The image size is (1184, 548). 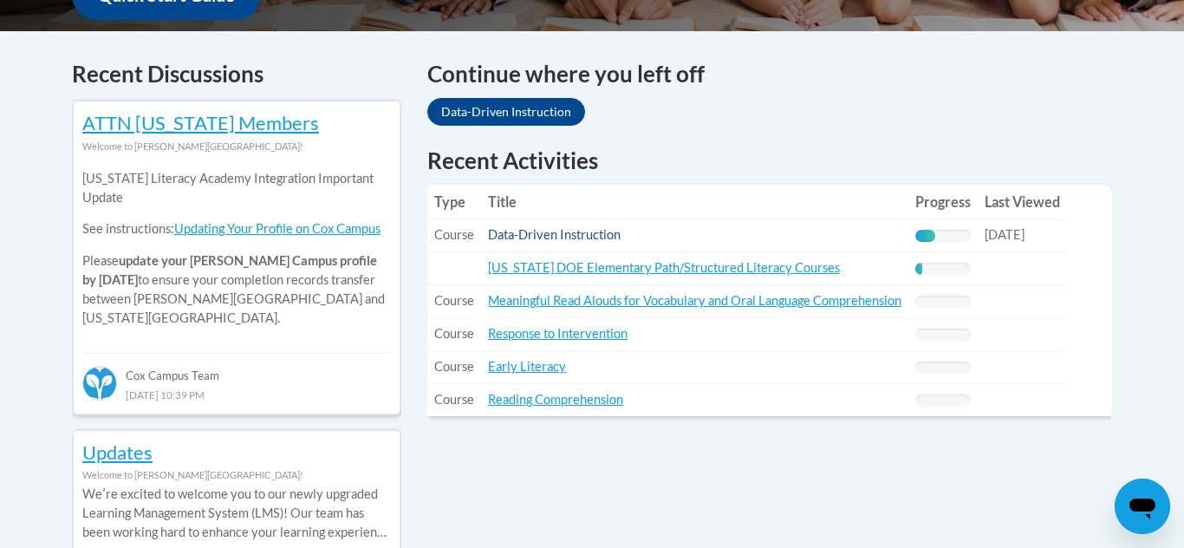 I want to click on div: Cox Campus Team, so click(x=237, y=368).